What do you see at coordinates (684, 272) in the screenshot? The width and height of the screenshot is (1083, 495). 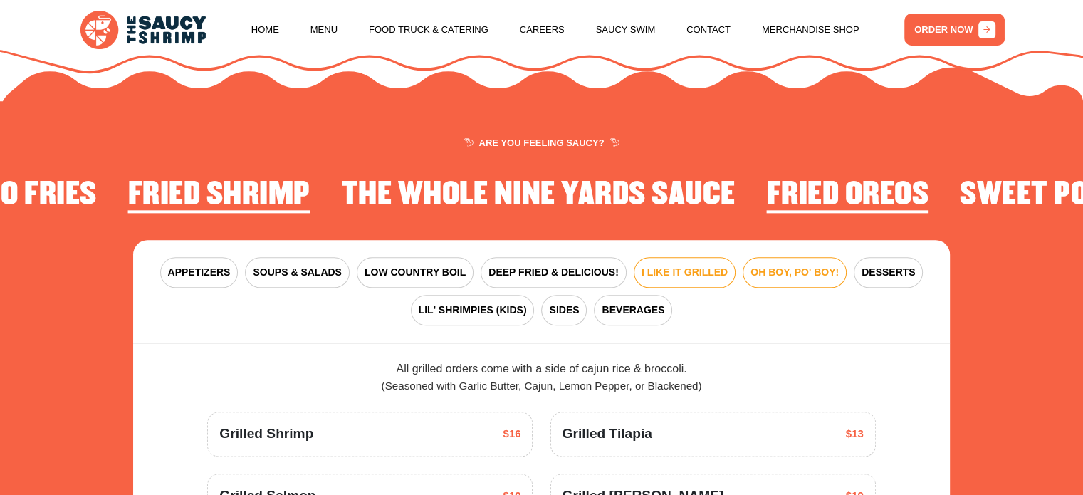 I see `span: I LIKE IT GRILLED` at bounding box center [684, 272].